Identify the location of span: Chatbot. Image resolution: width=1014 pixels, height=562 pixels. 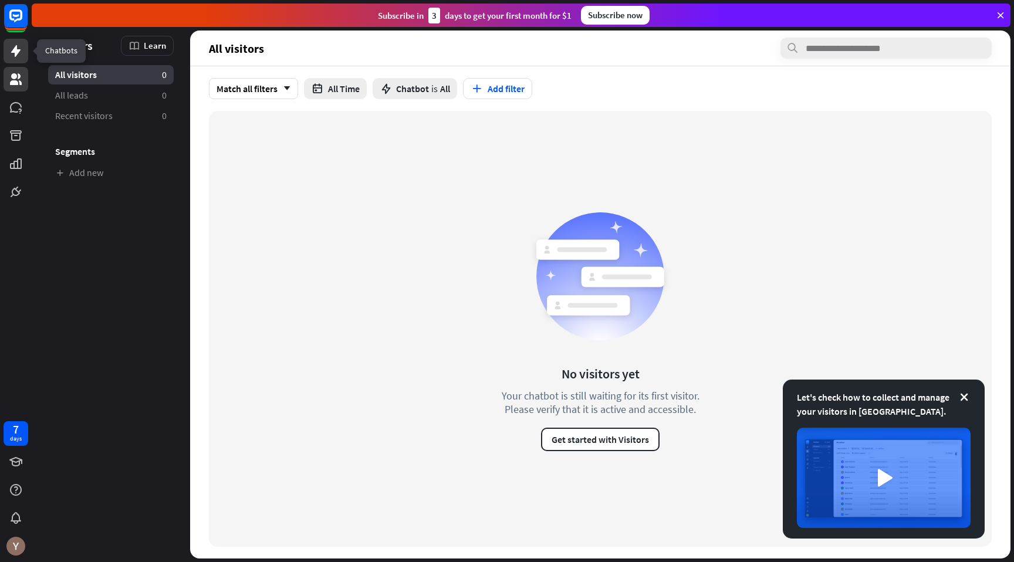
(413, 89).